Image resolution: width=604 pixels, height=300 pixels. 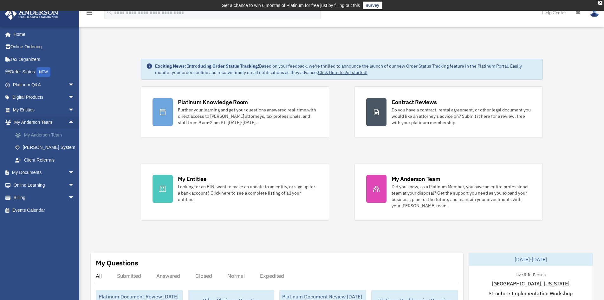 I want to click on div: Platinum Knowledge Room, so click(x=213, y=102).